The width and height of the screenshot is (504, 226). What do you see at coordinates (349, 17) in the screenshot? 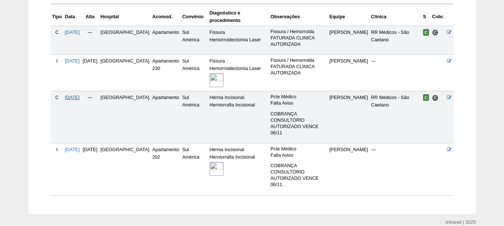
I see `th: Equipe` at bounding box center [349, 17].